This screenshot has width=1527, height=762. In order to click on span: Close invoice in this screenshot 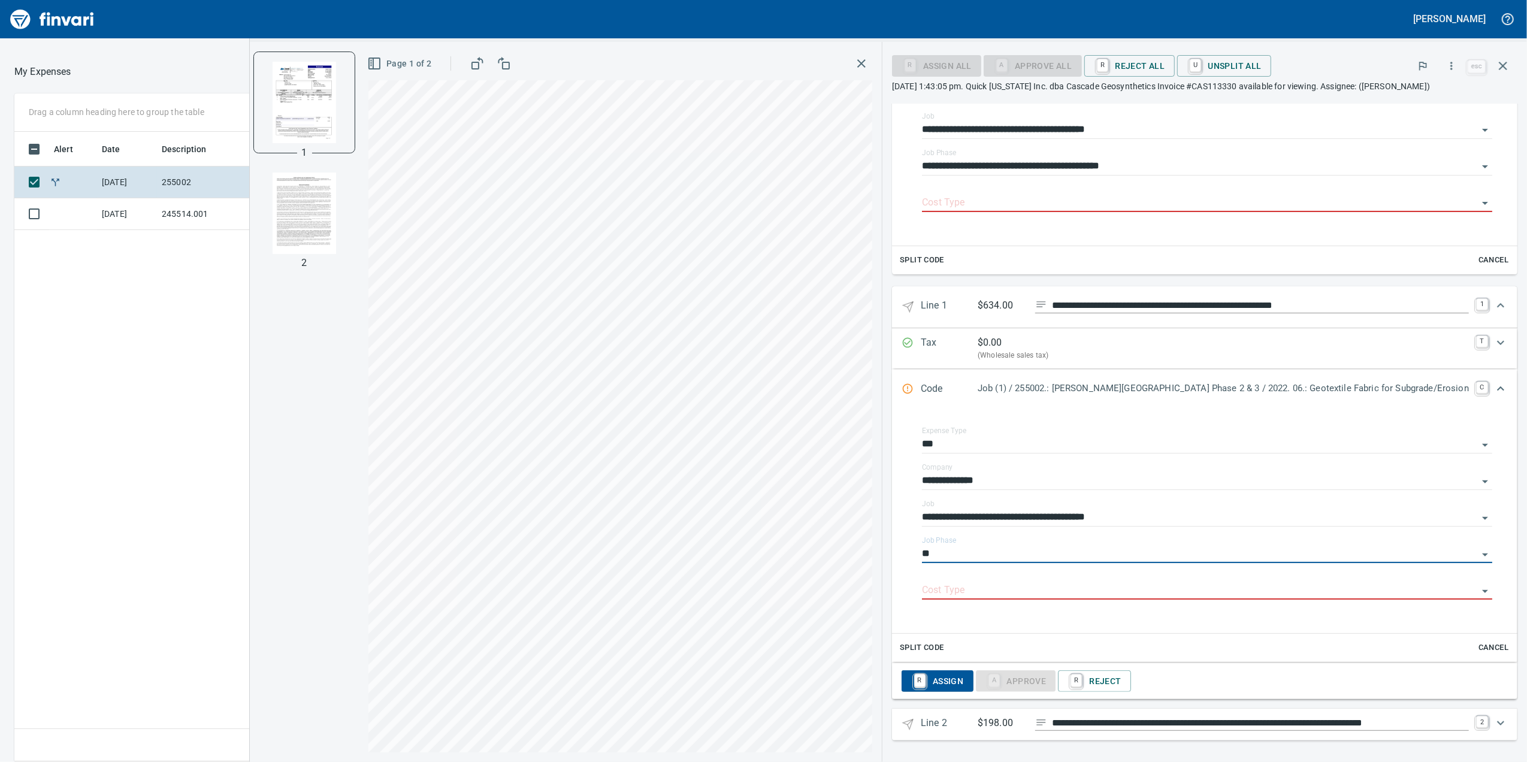, I will do `click(1491, 66)`.